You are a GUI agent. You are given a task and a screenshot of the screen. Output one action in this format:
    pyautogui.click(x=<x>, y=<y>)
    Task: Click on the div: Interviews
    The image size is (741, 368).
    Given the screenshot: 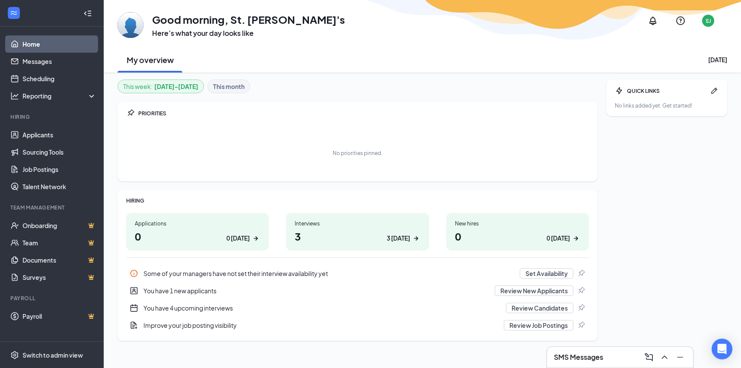 What is the action you would take?
    pyautogui.click(x=357, y=223)
    